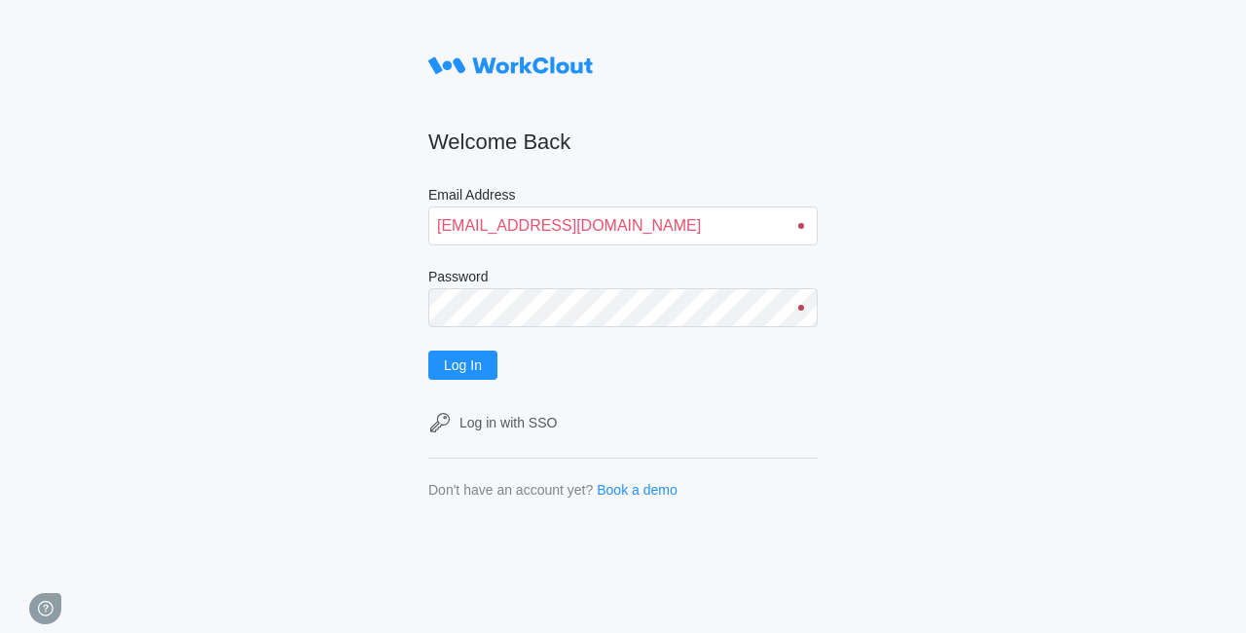  Describe the element at coordinates (623, 226) in the screenshot. I see `input: Enter your email` at that location.